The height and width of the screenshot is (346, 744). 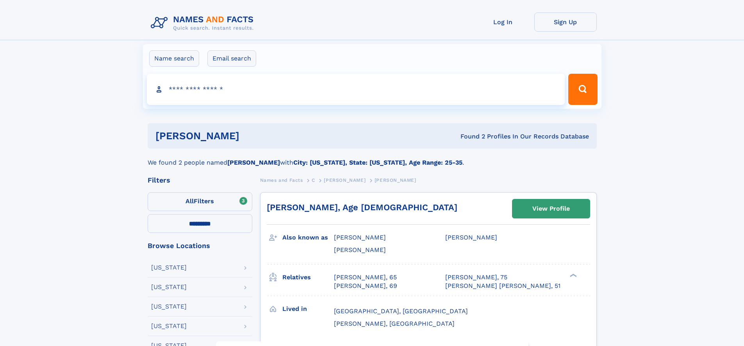 I want to click on h3: Relatives, so click(x=308, y=278).